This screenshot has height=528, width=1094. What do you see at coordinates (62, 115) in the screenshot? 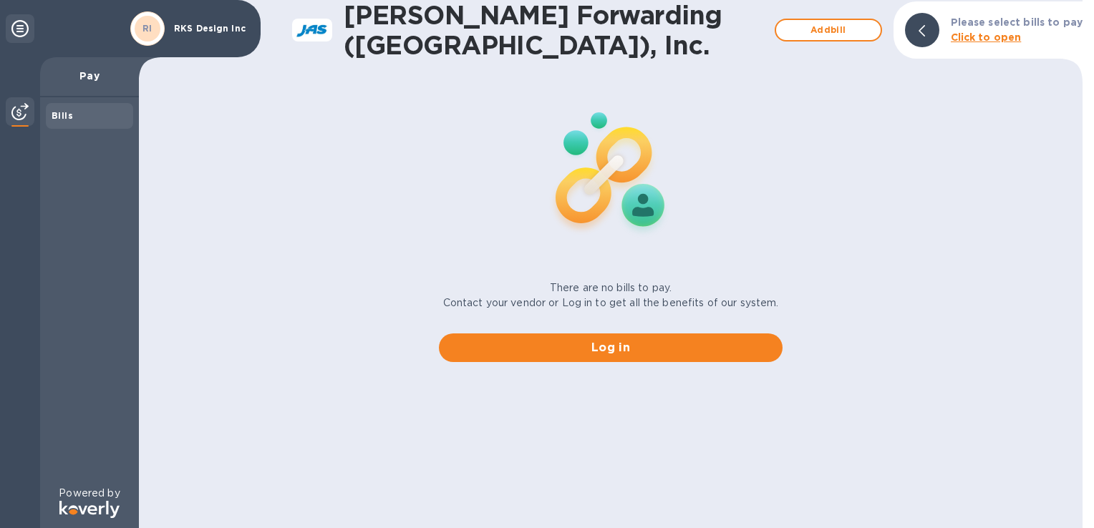
I see `b: Bills` at bounding box center [62, 115].